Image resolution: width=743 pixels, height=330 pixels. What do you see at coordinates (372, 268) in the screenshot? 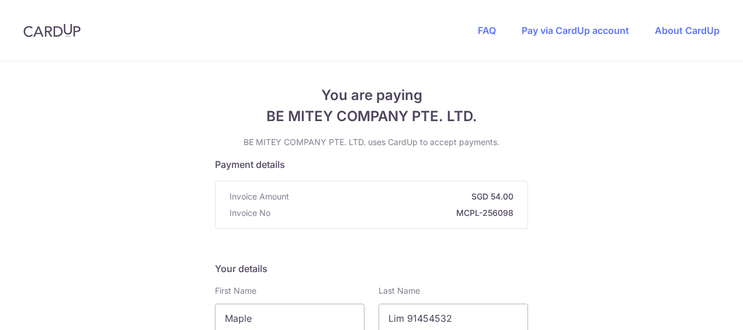
I see `h5: Your details` at bounding box center [372, 268].